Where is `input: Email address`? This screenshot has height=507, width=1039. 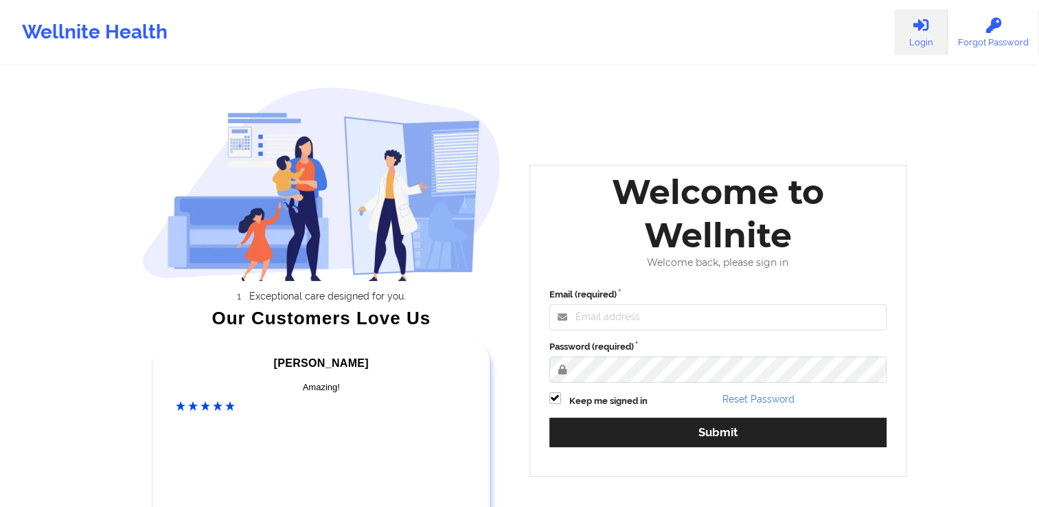 input: Email address is located at coordinates (719, 317).